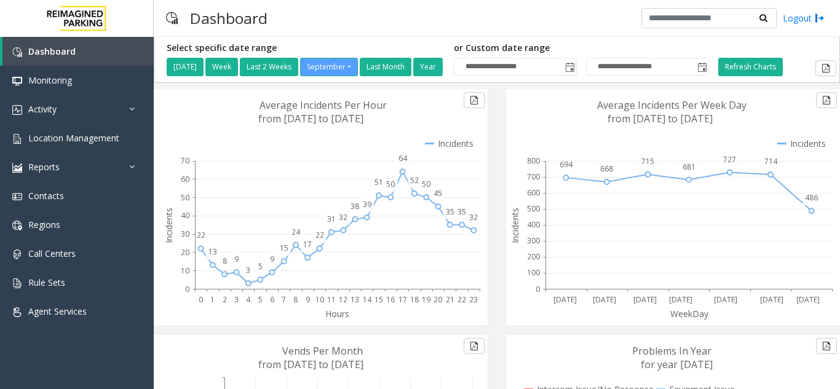 The width and height of the screenshot is (840, 389). I want to click on span: Agent Services, so click(57, 311).